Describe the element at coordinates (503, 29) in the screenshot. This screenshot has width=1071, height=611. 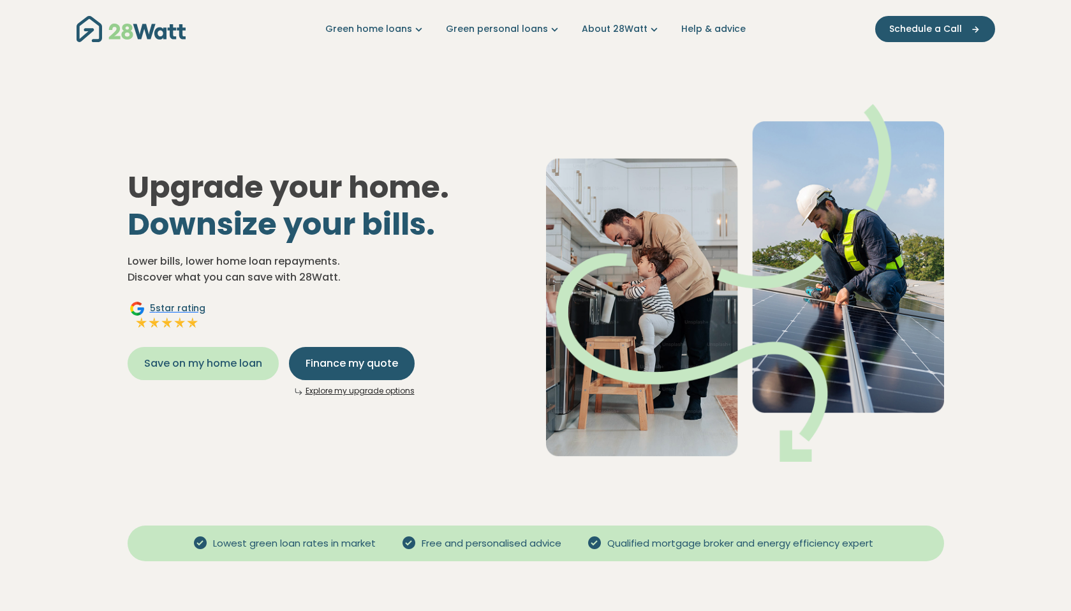
I see `a: Green personal loans` at that location.